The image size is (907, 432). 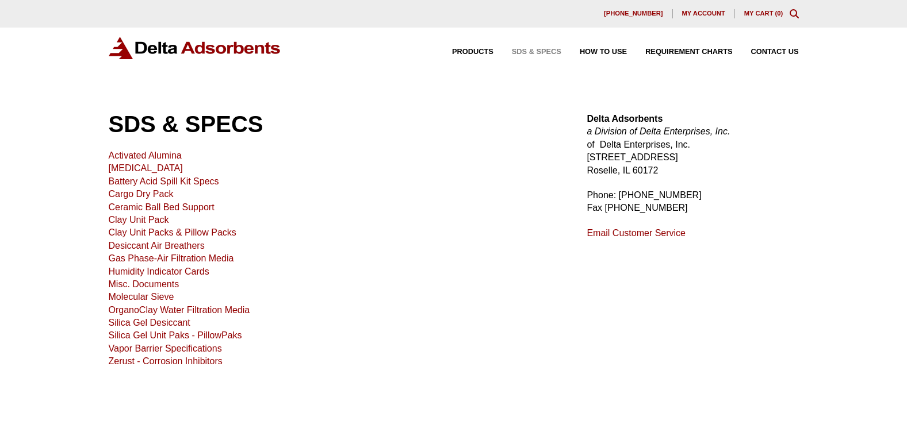 What do you see at coordinates (624, 118) in the screenshot?
I see `strong: Delta Adsorbents` at bounding box center [624, 118].